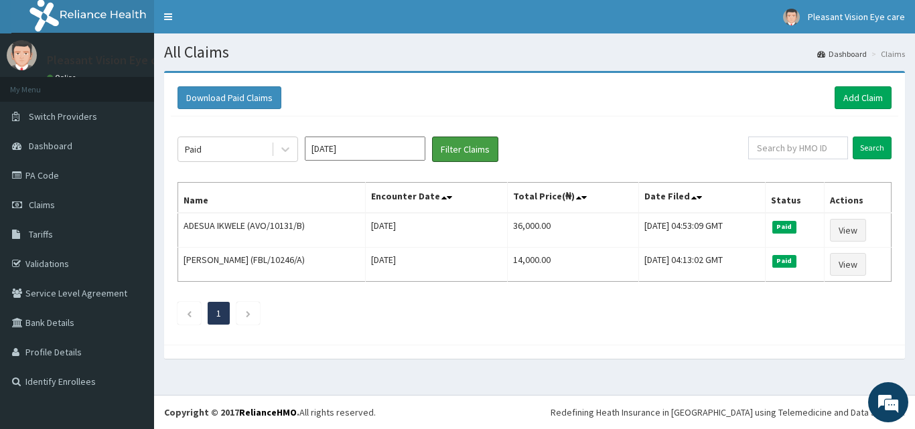  I want to click on td: 36,000.00, so click(573, 230).